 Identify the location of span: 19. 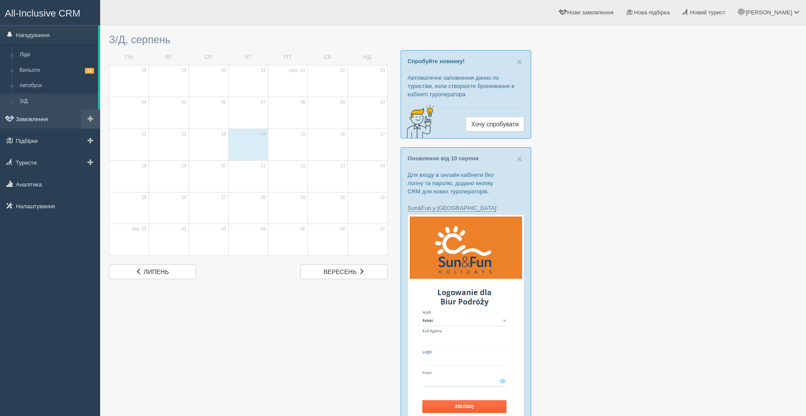
(183, 166).